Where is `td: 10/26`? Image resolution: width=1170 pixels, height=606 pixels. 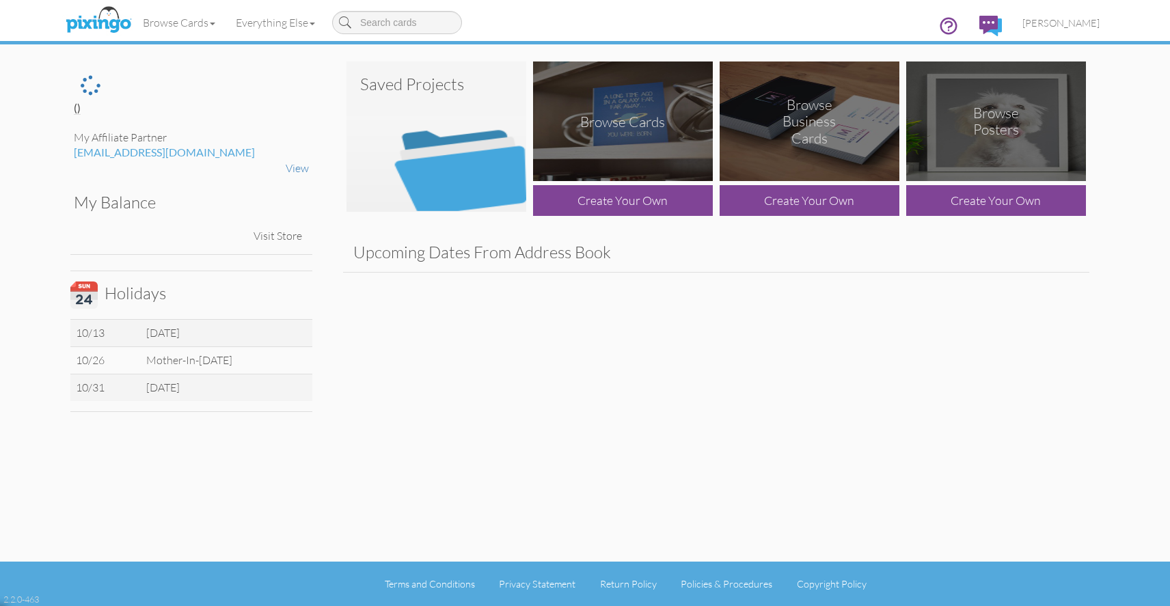 td: 10/26 is located at coordinates (105, 360).